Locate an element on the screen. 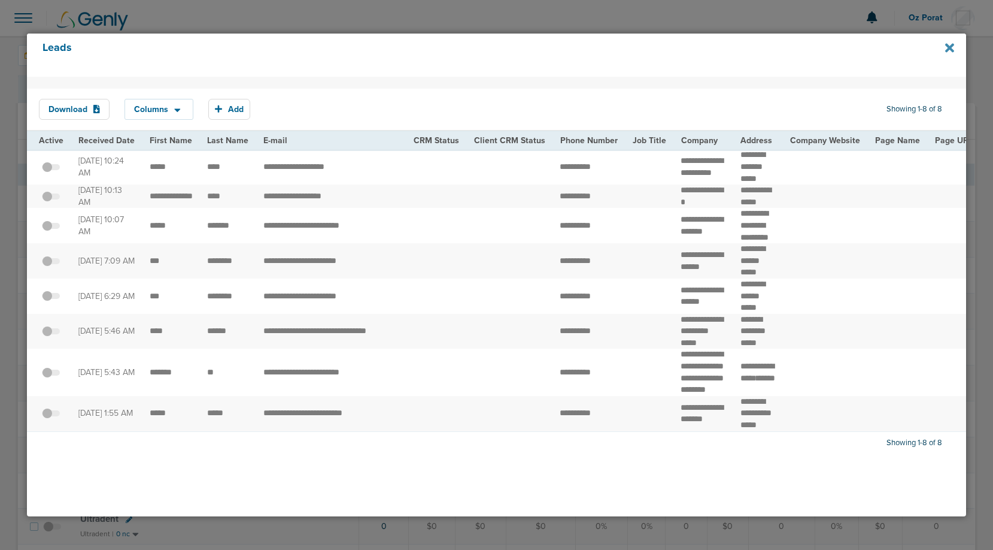  span: Phone Number is located at coordinates (589, 140).